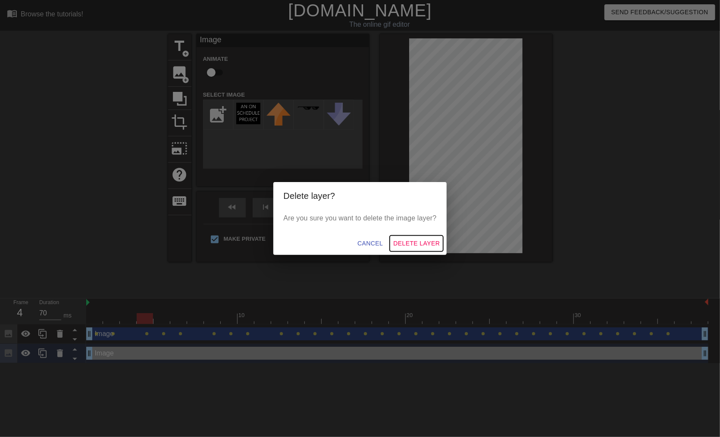  Describe the element at coordinates (360, 218) in the screenshot. I see `p: Are you sure you want to delete the image layer?` at that location.